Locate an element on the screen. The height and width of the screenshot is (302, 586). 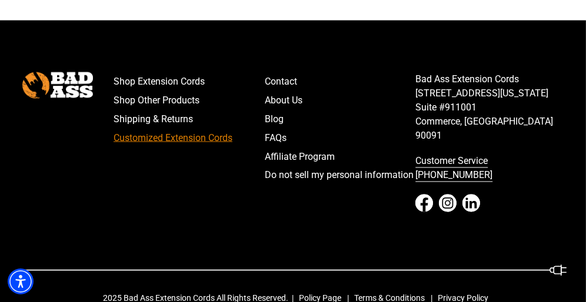
a: Facebook - open in a new tab is located at coordinates (424, 204).